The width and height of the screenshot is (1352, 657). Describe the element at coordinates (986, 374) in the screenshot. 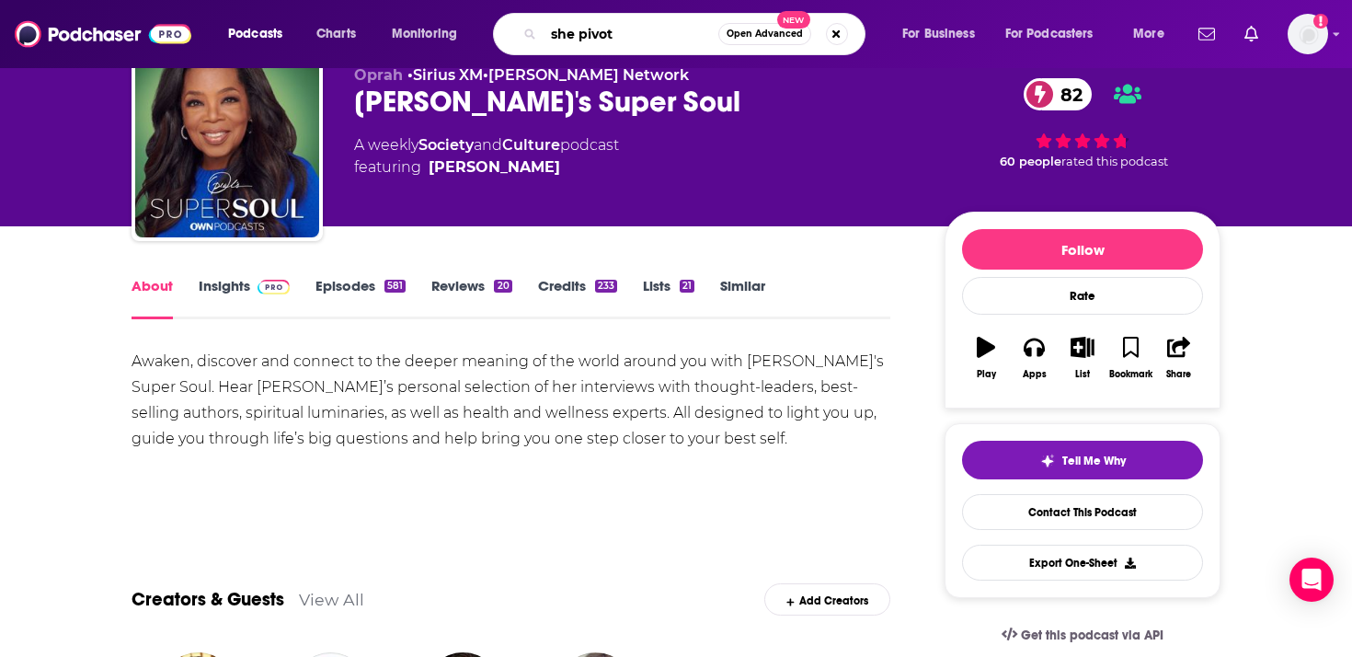

I see `div: Play` at that location.